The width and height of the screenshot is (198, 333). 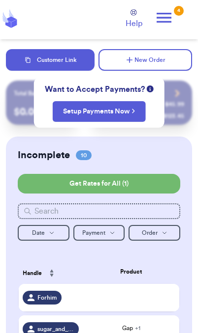 I want to click on span: + 1, so click(x=137, y=328).